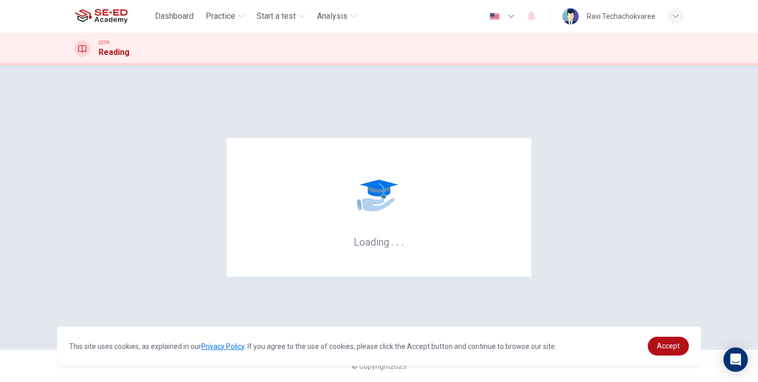  What do you see at coordinates (276, 16) in the screenshot?
I see `span: Start a test` at bounding box center [276, 16].